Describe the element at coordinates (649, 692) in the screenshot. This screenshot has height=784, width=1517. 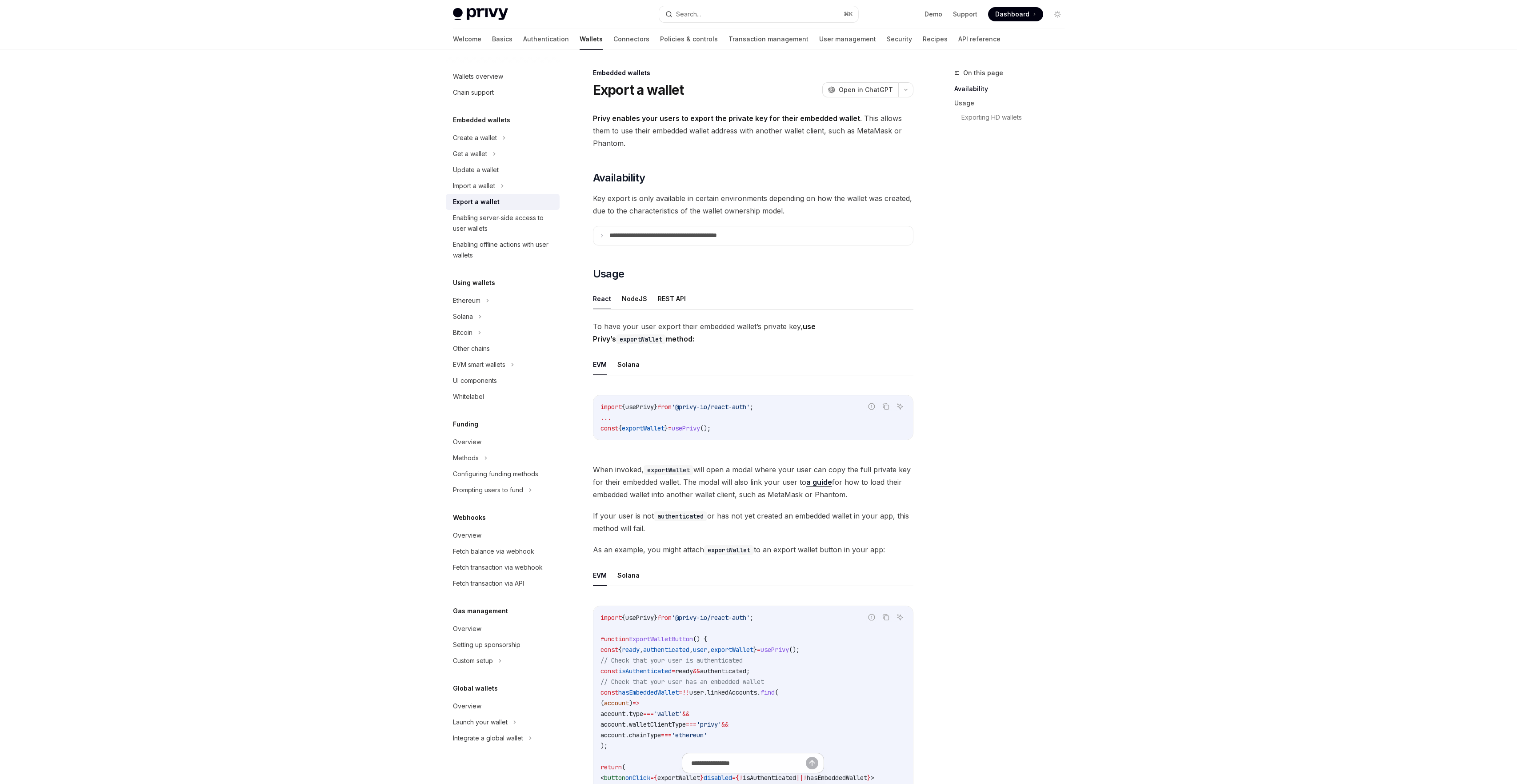
I see `span: hasEmbeddedWallet` at that location.